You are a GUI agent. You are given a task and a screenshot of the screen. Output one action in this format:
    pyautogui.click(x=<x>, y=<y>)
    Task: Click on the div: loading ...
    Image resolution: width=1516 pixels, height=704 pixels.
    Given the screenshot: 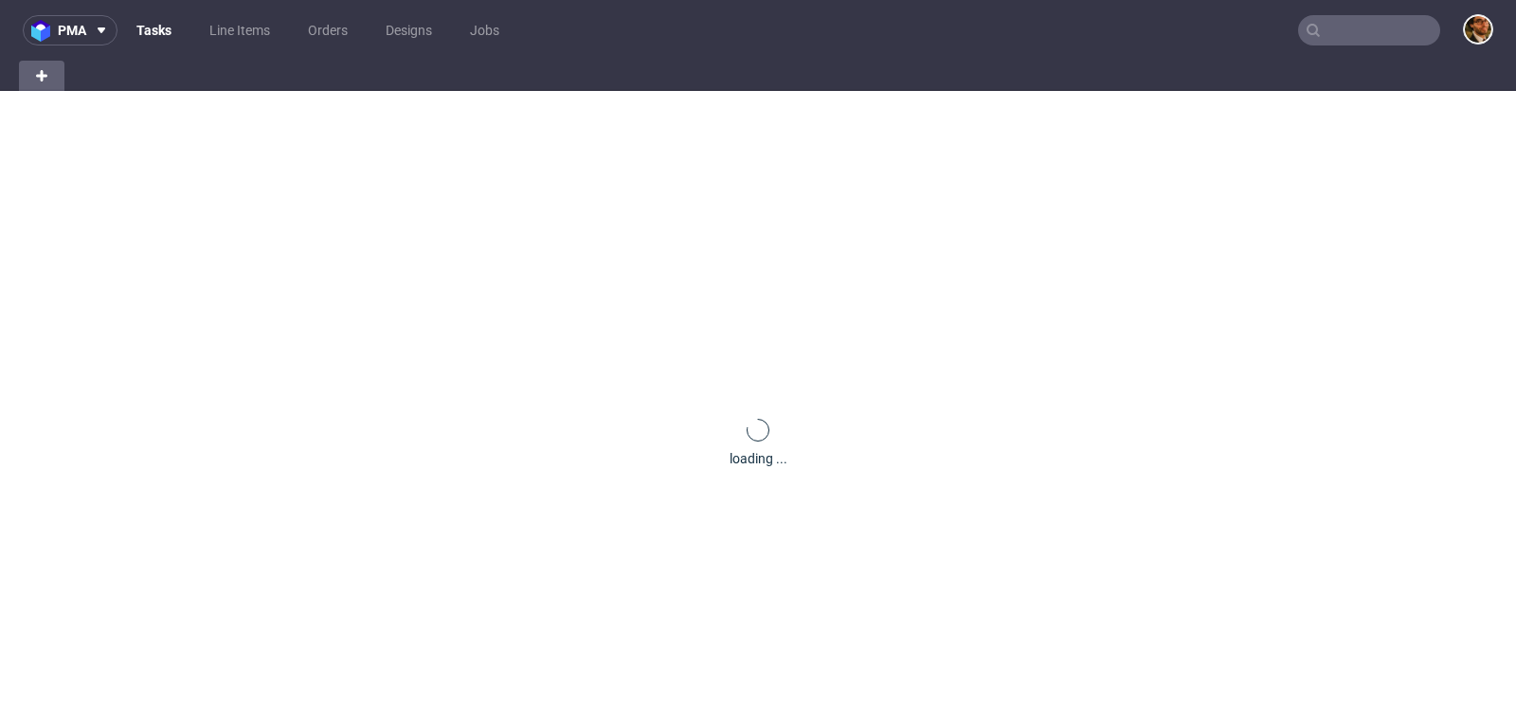 What is the action you would take?
    pyautogui.click(x=758, y=458)
    